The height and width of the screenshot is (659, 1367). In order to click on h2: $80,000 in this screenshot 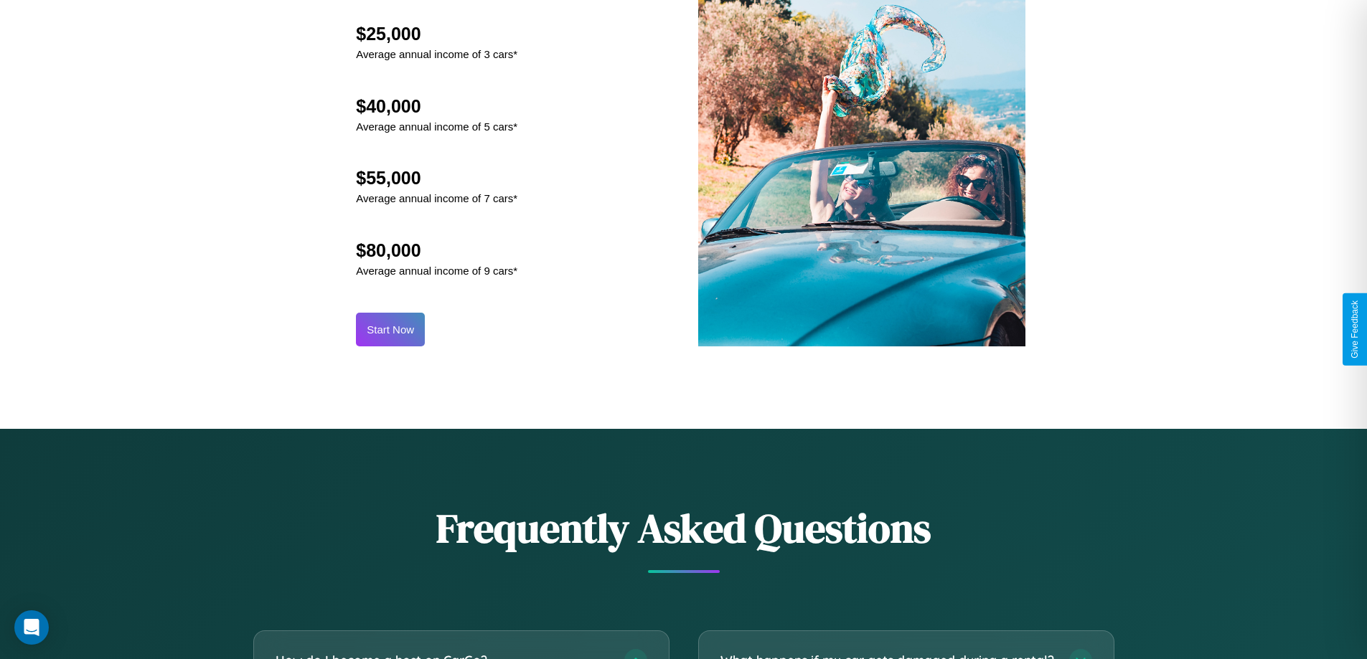, I will do `click(436, 250)`.